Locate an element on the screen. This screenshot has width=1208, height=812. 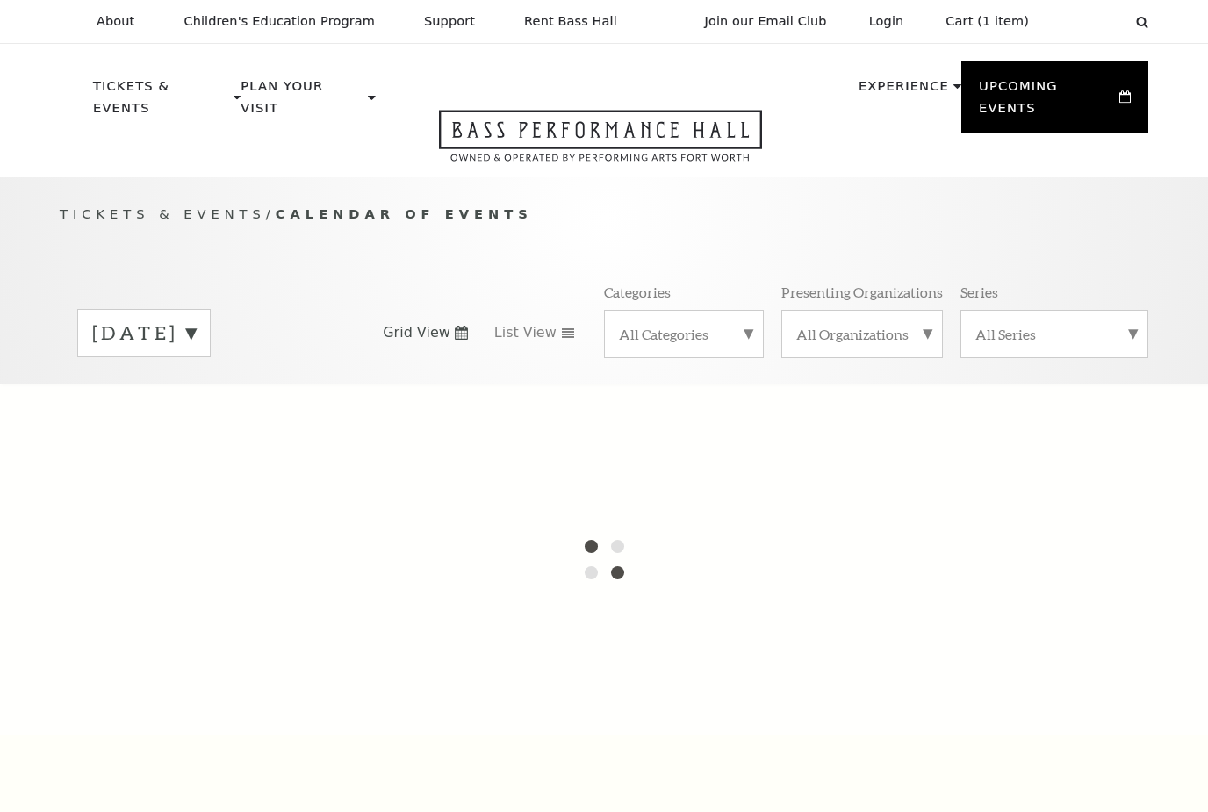
select: Select: is located at coordinates (1088, 21).